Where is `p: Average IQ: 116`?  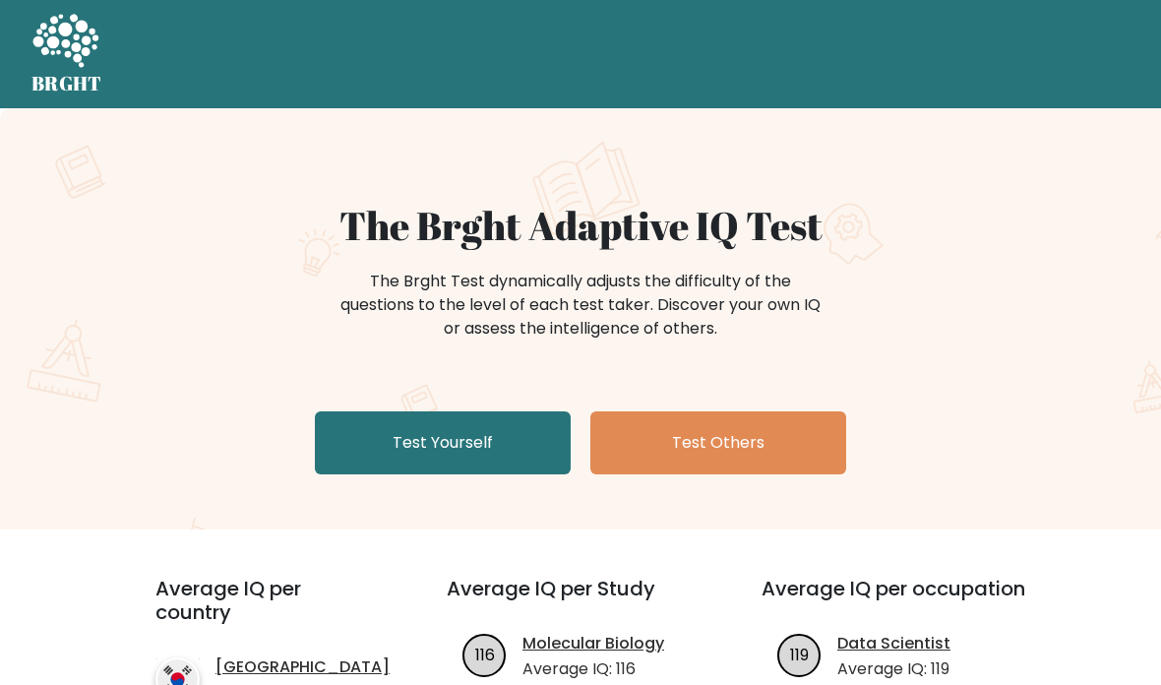 p: Average IQ: 116 is located at coordinates (593, 669).